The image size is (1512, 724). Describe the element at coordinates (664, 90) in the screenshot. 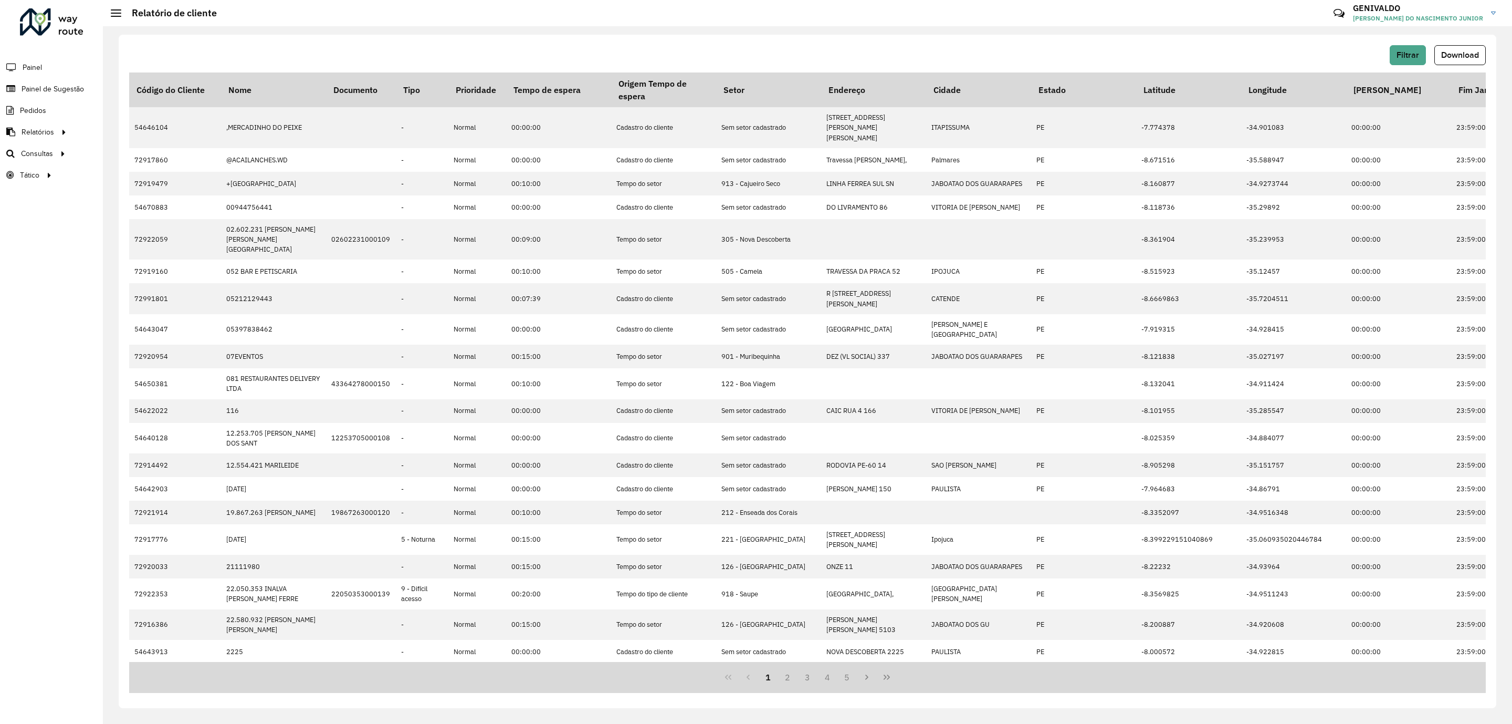

I see `th: Origem Tempo de espera` at that location.